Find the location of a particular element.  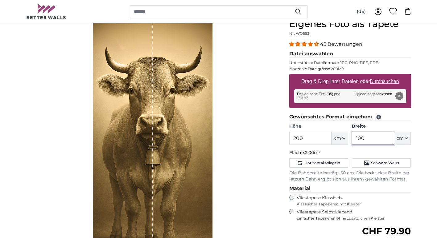

button: Horizontal spiegeln is located at coordinates (318, 163).